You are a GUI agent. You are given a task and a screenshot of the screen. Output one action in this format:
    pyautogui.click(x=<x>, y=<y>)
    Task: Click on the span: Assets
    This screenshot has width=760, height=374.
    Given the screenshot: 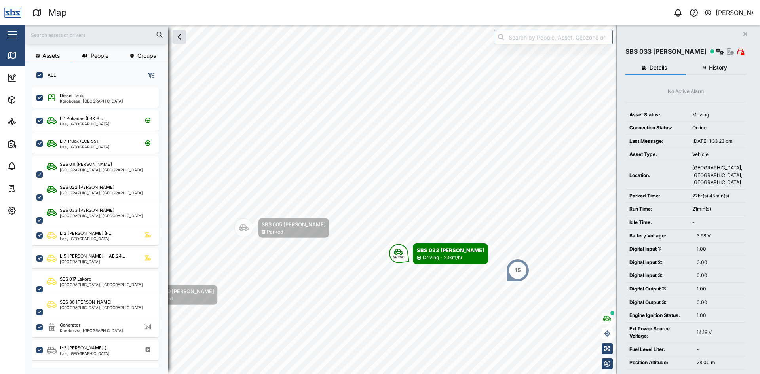 What is the action you would take?
    pyautogui.click(x=51, y=56)
    